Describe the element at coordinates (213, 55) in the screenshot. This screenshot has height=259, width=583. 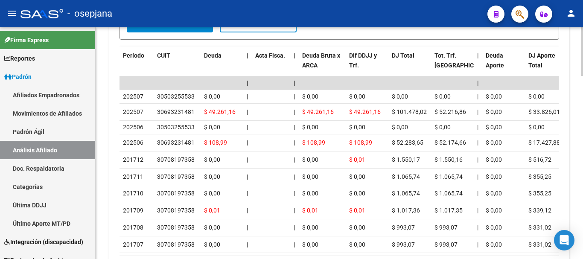
I see `span: Deuda` at that location.